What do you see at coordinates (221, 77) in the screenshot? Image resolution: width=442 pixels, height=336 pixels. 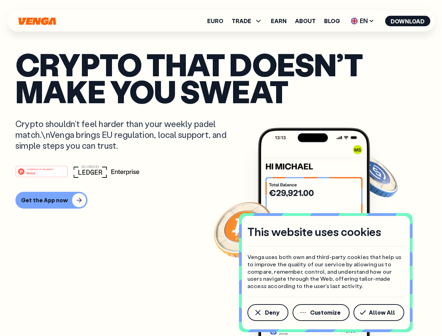 I see `p: Crypto that doesn’t make you sweat` at bounding box center [221, 77].